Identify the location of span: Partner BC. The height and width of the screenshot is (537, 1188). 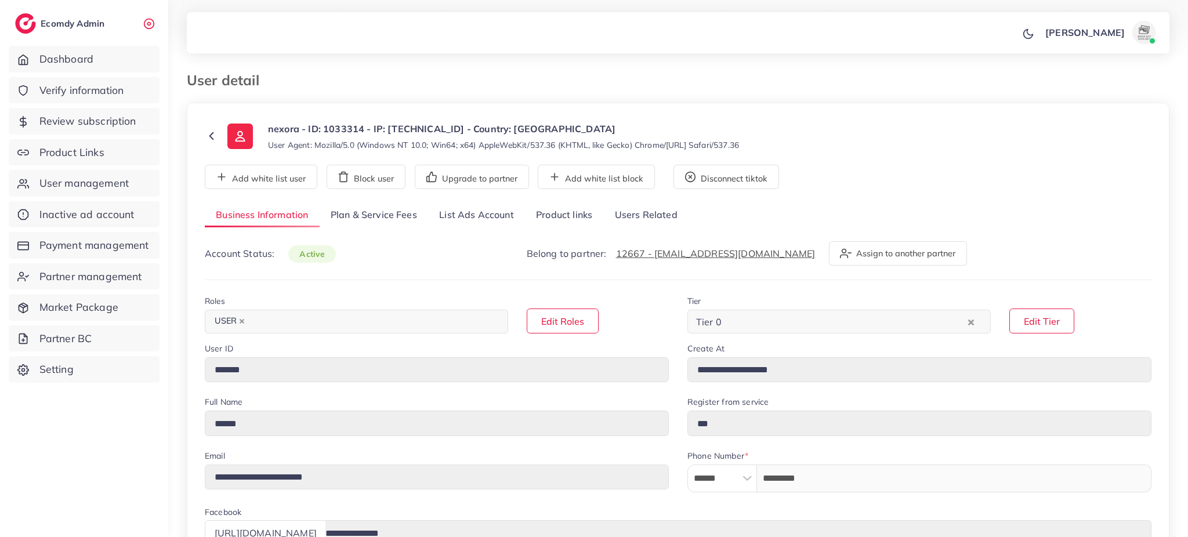
(66, 339).